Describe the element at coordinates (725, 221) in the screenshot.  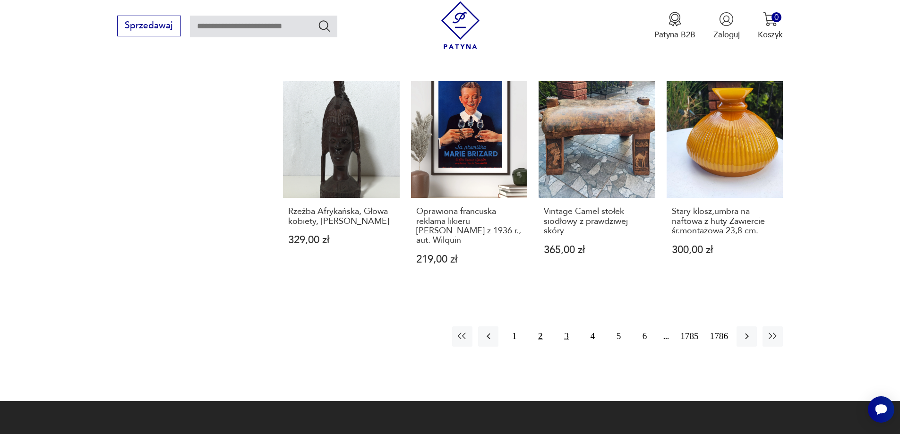
I see `h3: Stary klosz,umbra na naftowa z huty Zawiercie śr.montażowa 23,8 cm.` at that location.